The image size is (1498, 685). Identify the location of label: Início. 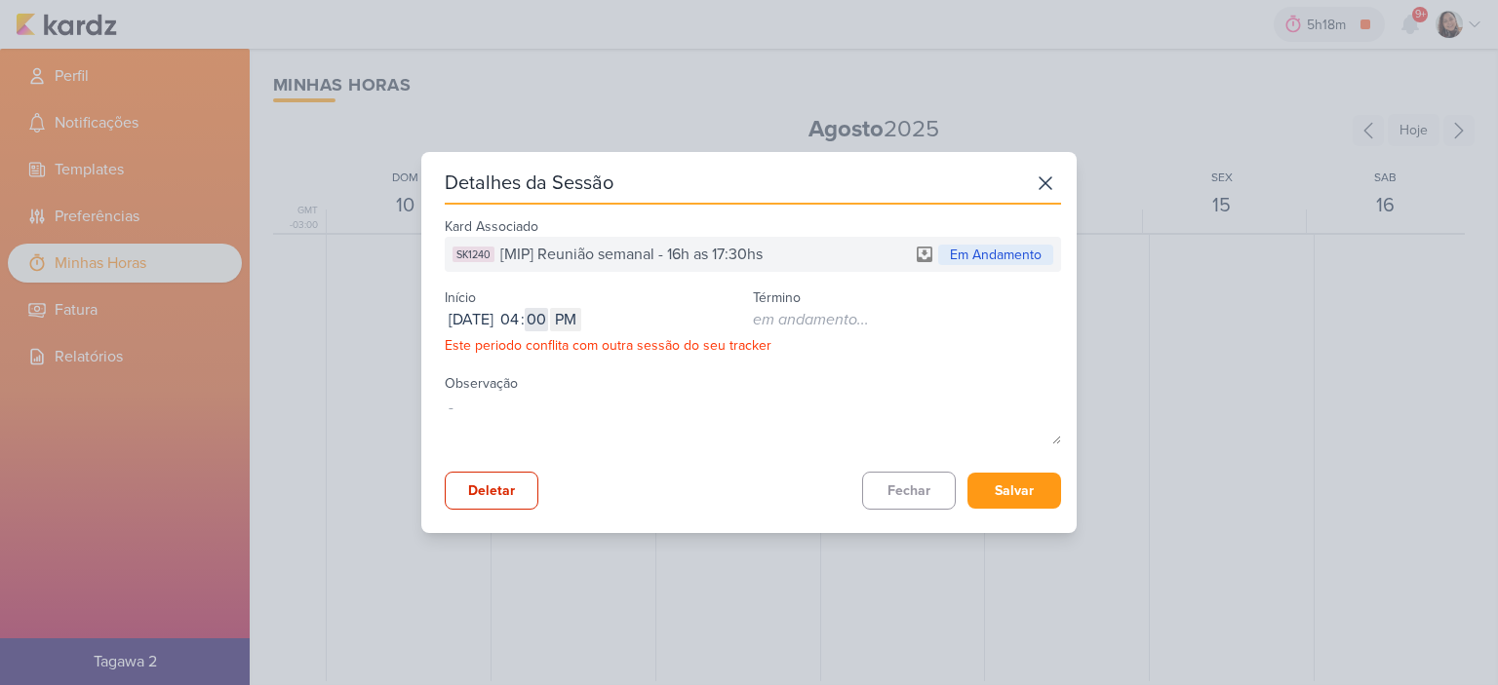
(460, 297).